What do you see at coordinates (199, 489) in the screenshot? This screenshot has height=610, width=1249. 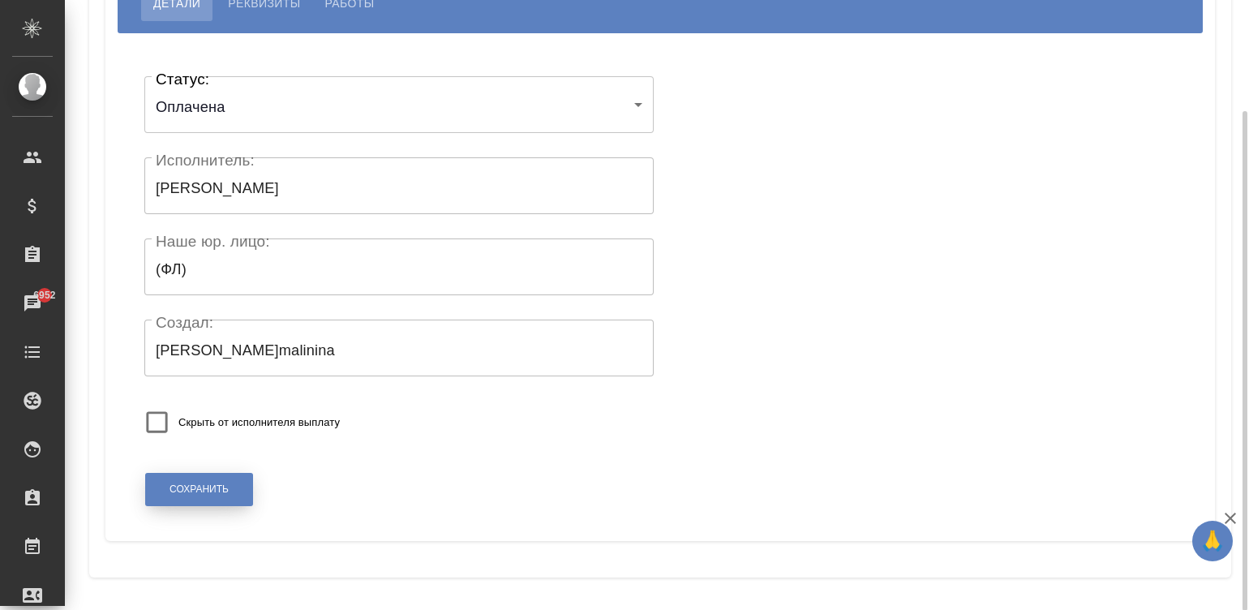 I see `button: Сохранить` at bounding box center [199, 489].